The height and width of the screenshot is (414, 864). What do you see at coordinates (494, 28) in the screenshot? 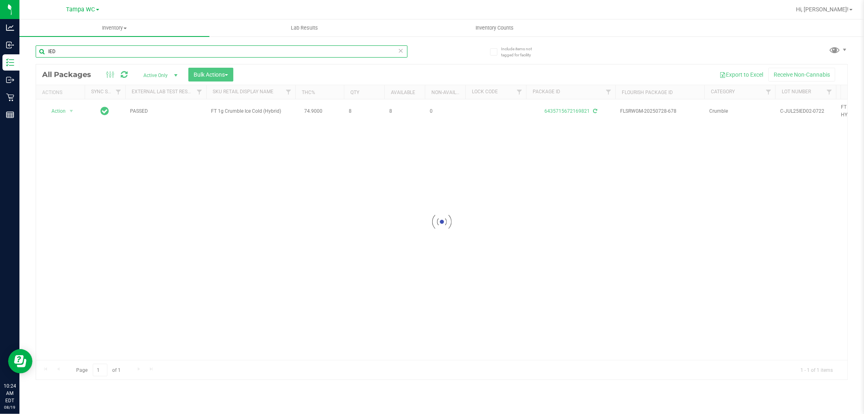
I see `a: Inventory Counts` at bounding box center [494, 28].